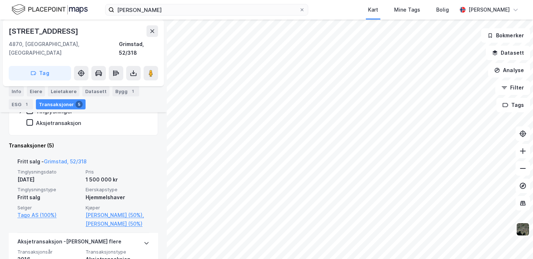 The image size is (533, 259). I want to click on div: 5, so click(79, 104).